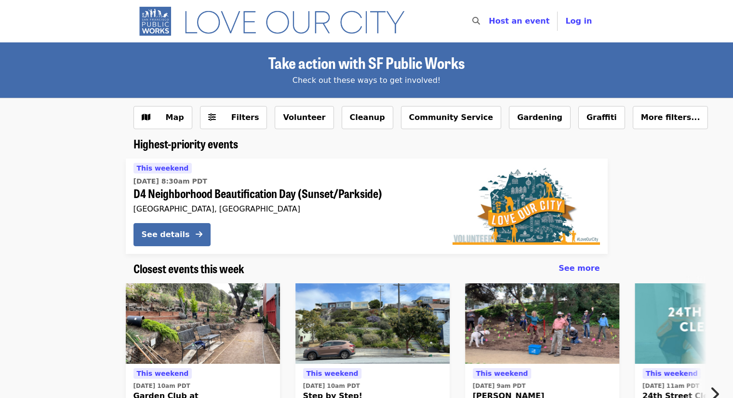 The height and width of the screenshot is (398, 733). I want to click on a: Host an event, so click(519, 21).